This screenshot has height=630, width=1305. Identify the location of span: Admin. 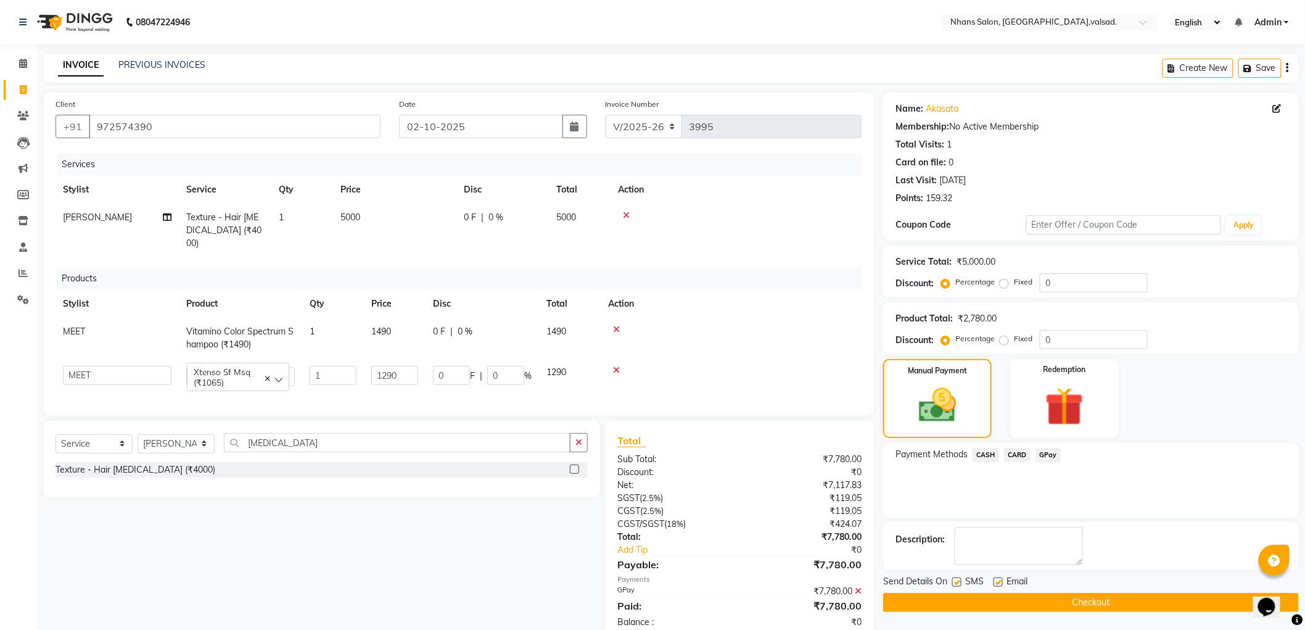
(1268, 22).